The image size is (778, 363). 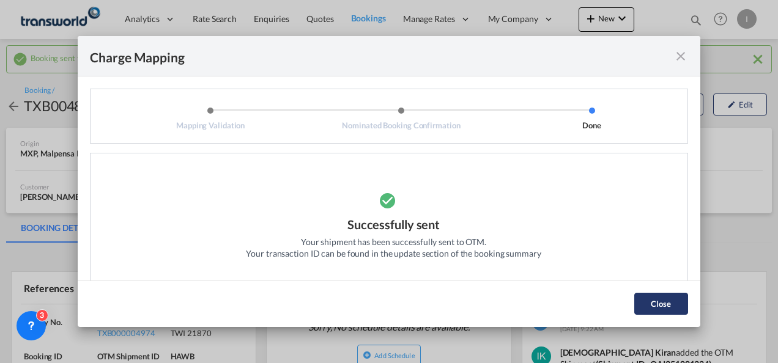 What do you see at coordinates (210, 119) in the screenshot?
I see `li: Mapping Validation` at bounding box center [210, 119].